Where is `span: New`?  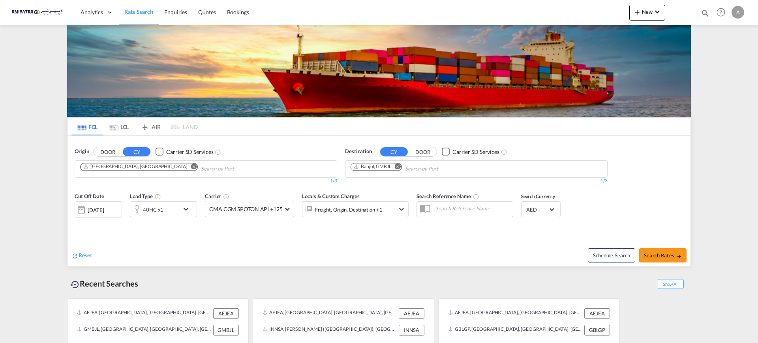 span: New is located at coordinates (647, 12).